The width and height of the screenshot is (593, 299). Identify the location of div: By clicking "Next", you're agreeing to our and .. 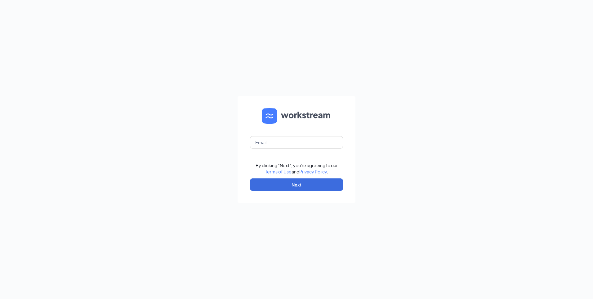
(297, 168).